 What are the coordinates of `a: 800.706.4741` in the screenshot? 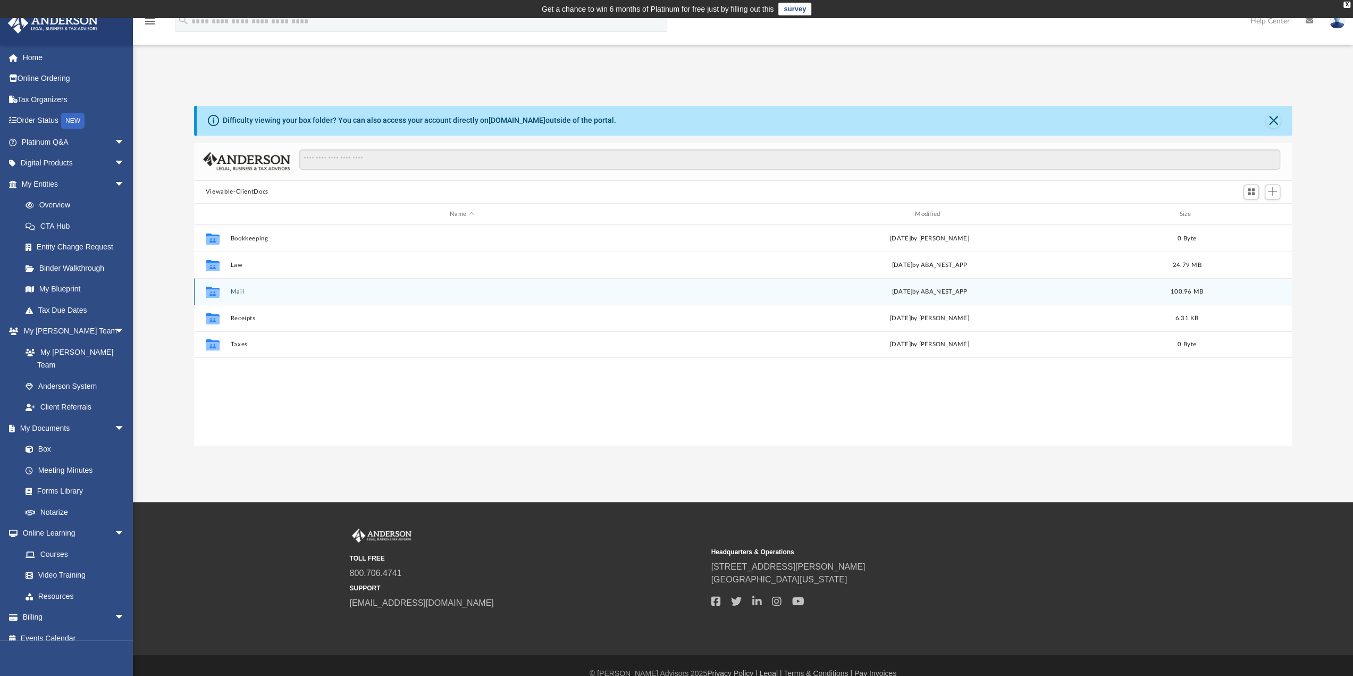 It's located at (376, 573).